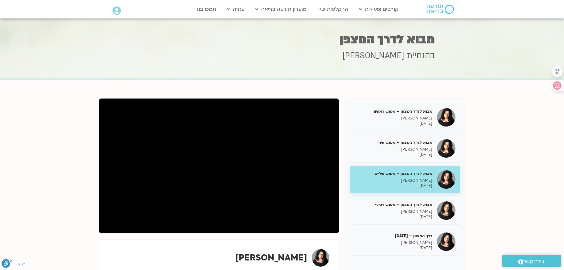 The width and height of the screenshot is (564, 270). Describe the element at coordinates (446, 149) in the screenshot. I see `img: מבוא לדרך המצפן – מפגש שני` at that location.